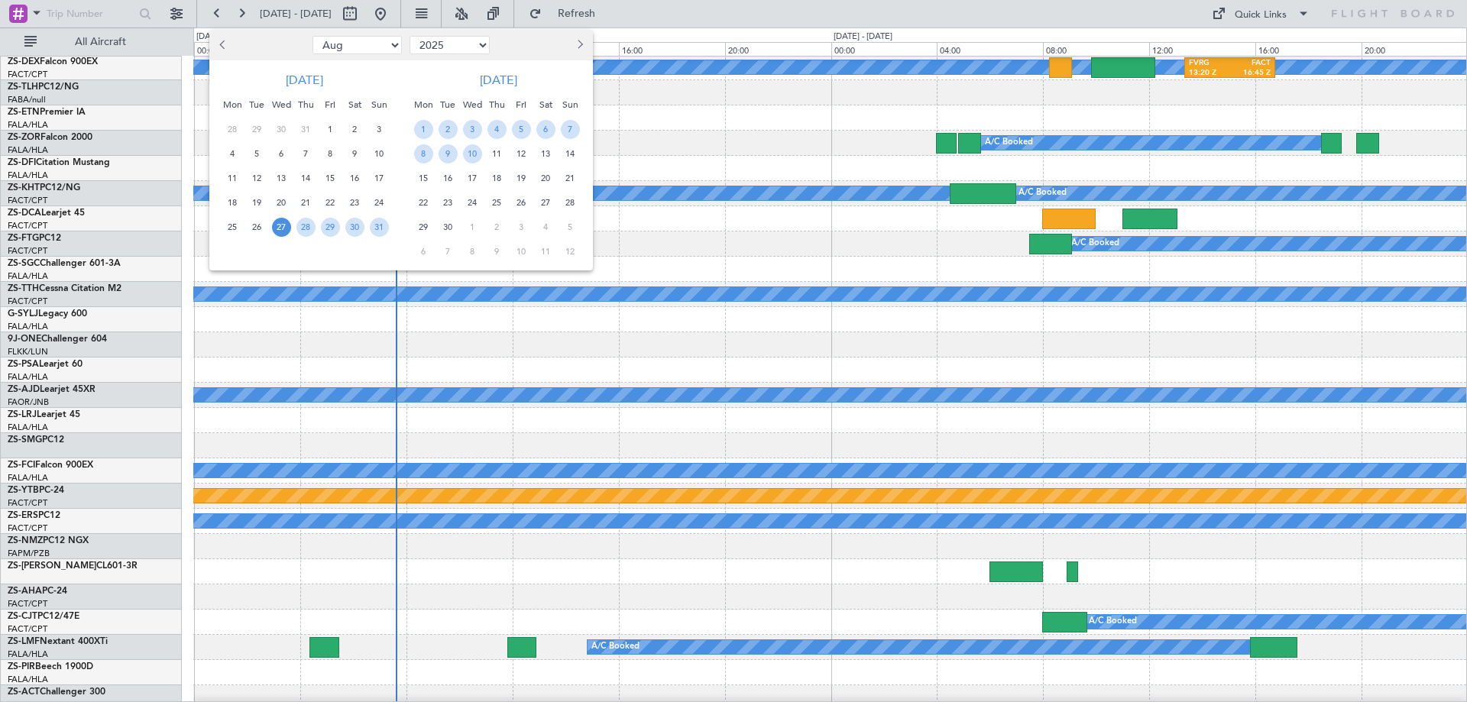  I want to click on span: 18, so click(496, 178).